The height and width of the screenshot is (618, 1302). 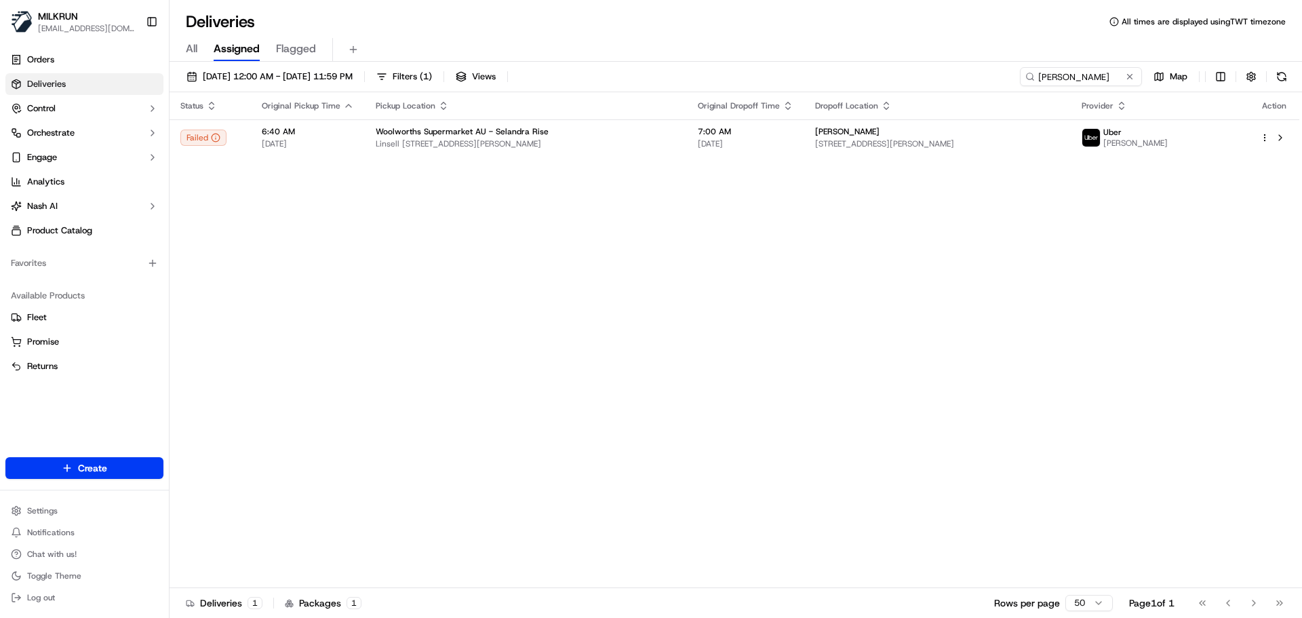 I want to click on span: Deliveries, so click(x=46, y=84).